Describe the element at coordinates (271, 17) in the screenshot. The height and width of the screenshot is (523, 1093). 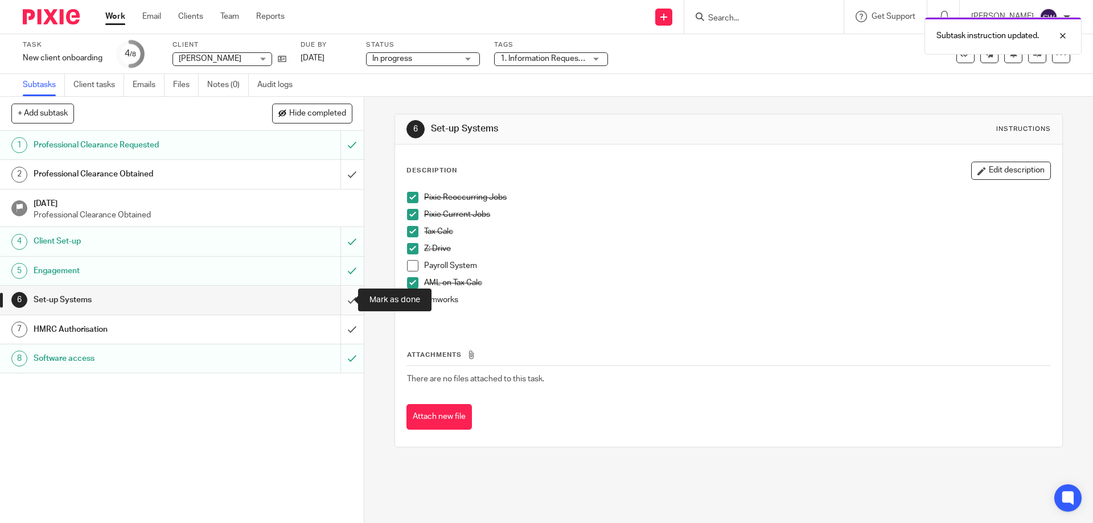
I see `a: Reports` at that location.